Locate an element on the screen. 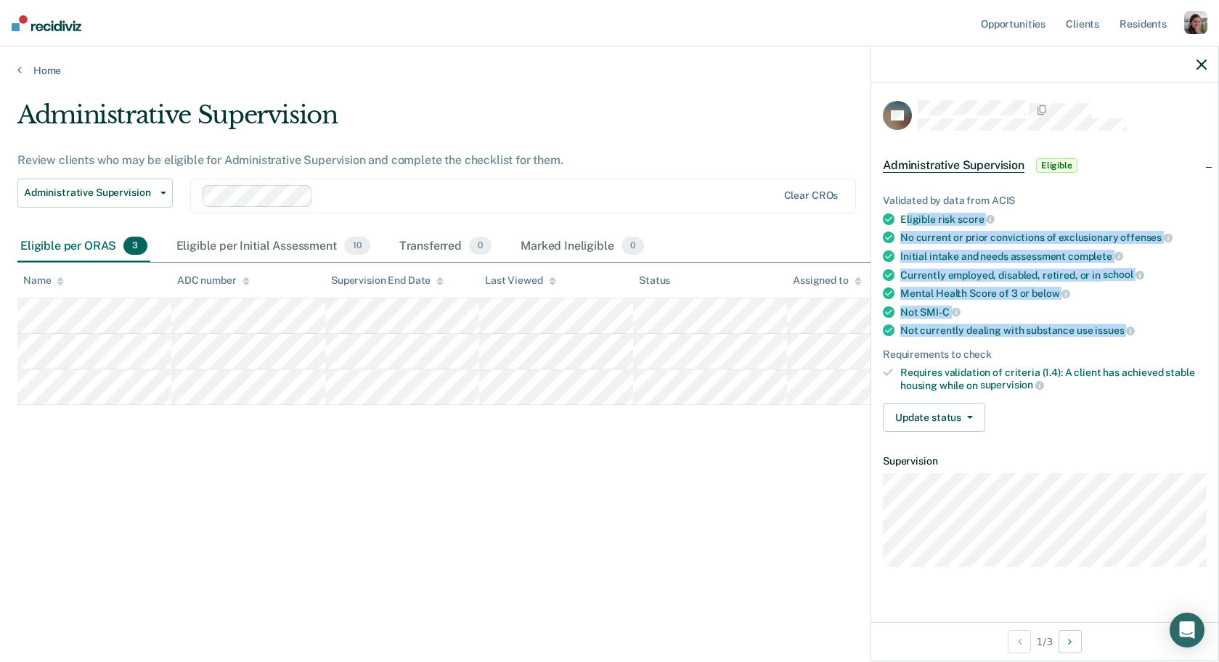 The height and width of the screenshot is (662, 1219). span: score is located at coordinates (976, 219).